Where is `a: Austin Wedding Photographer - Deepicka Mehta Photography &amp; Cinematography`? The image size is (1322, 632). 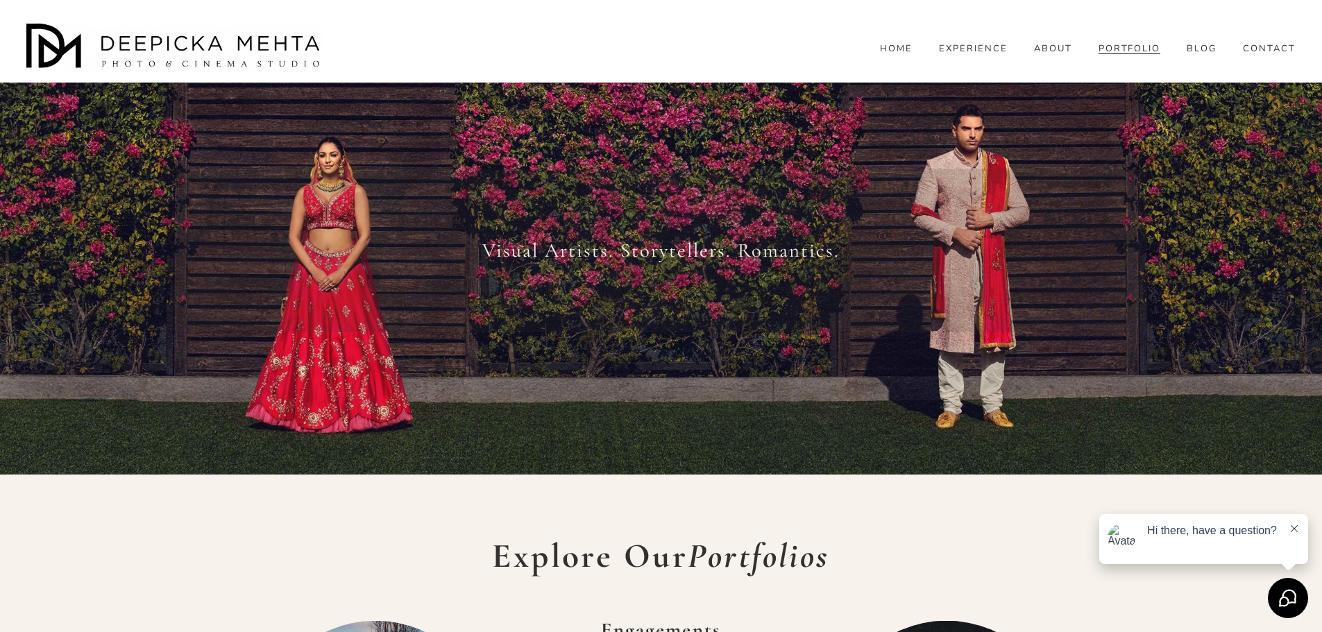 a: Austin Wedding Photographer - Deepicka Mehta Photography &amp; Cinematography is located at coordinates (176, 48).